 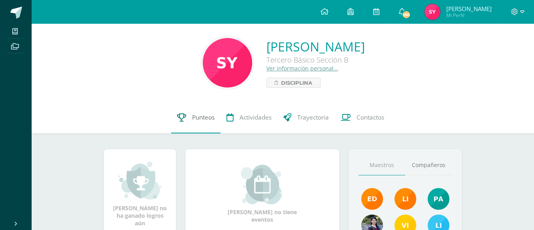 What do you see at coordinates (196, 117) in the screenshot?
I see `a: Punteos` at bounding box center [196, 117].